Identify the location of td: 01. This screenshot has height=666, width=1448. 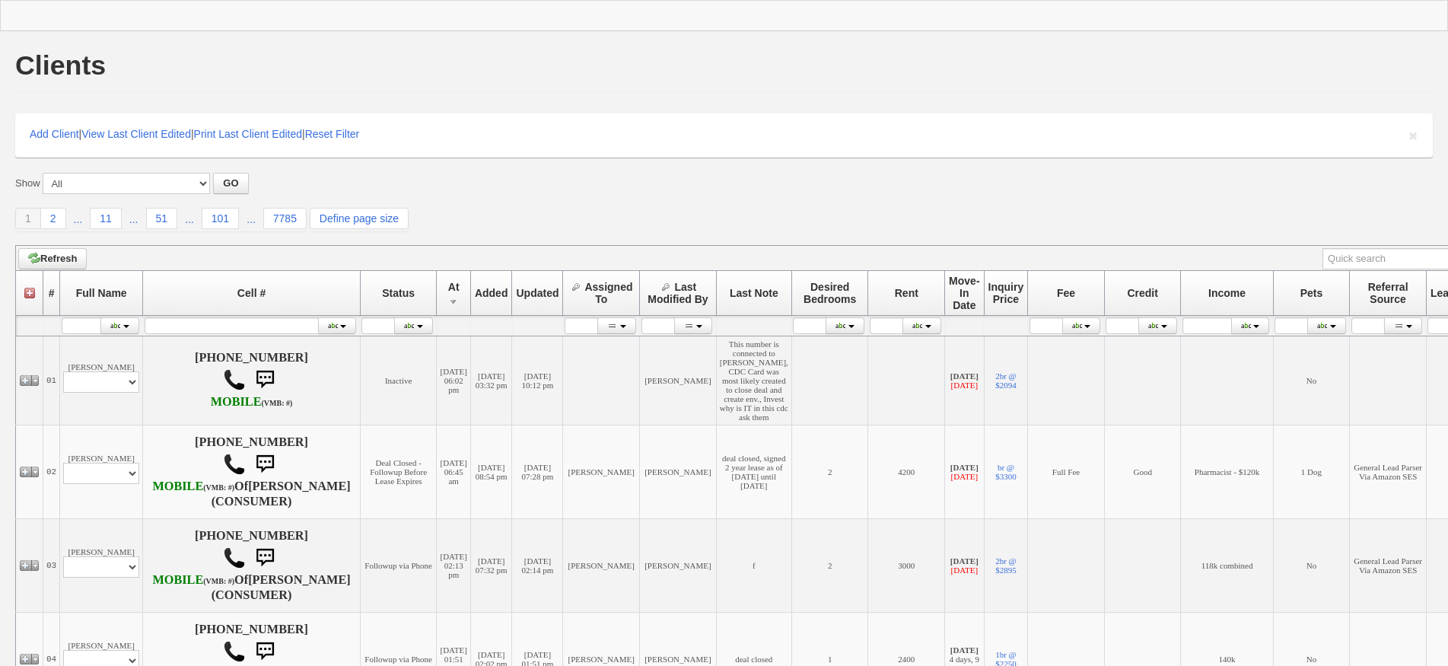
(52, 380).